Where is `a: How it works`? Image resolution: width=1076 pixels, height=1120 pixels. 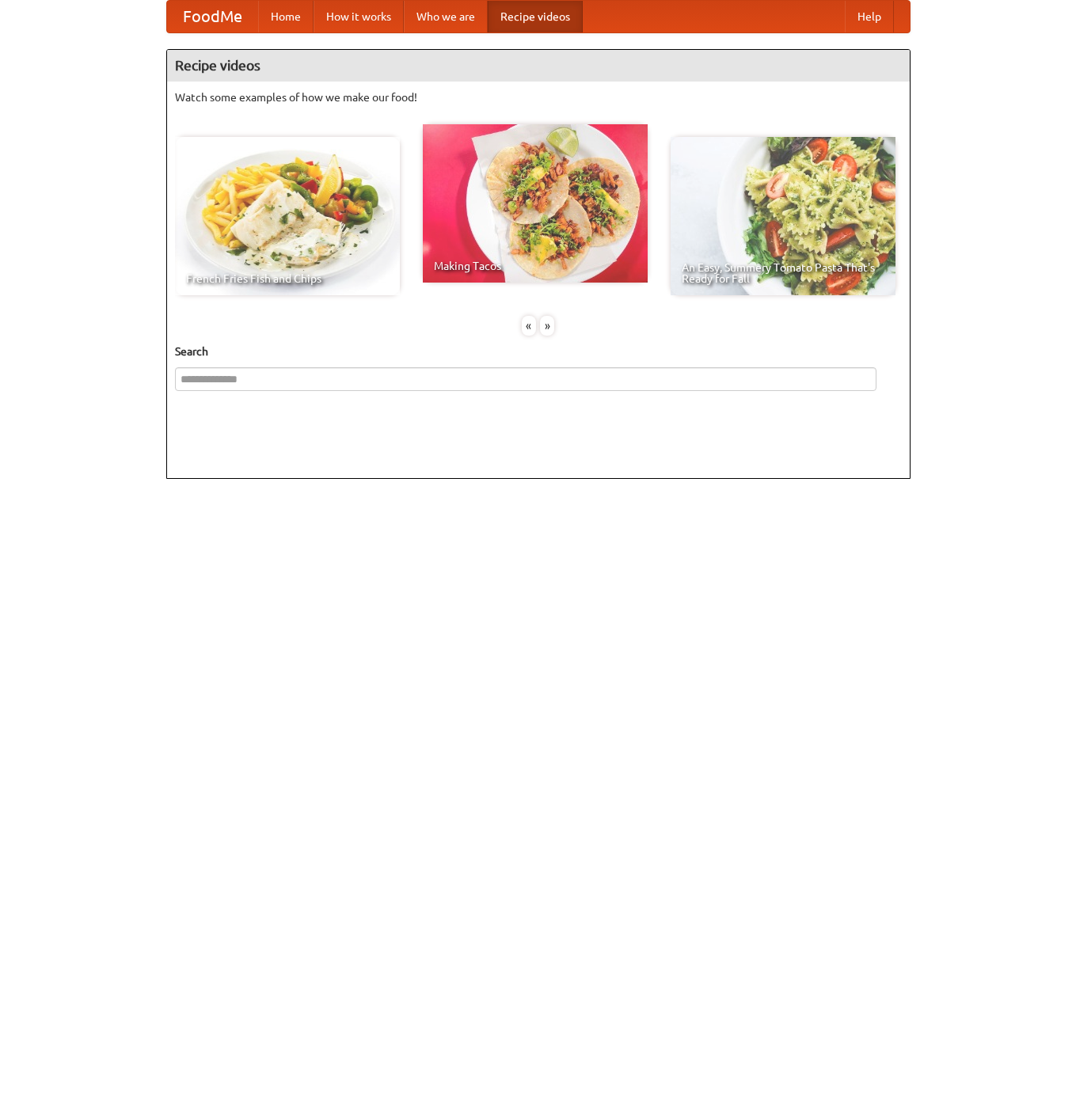 a: How it works is located at coordinates (359, 17).